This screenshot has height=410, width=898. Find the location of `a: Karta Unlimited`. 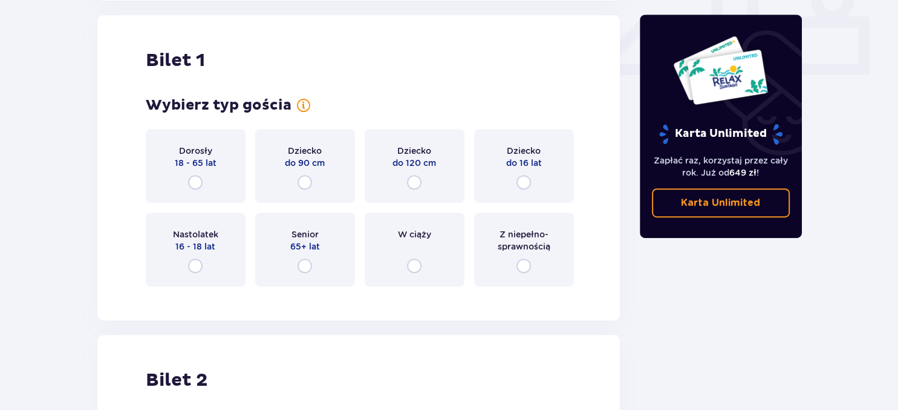

a: Karta Unlimited is located at coordinates (721, 203).